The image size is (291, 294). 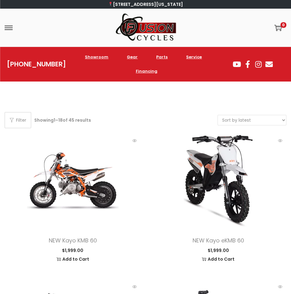 What do you see at coordinates (63, 120) in the screenshot?
I see `p: Showing – of 45 results` at bounding box center [63, 120].